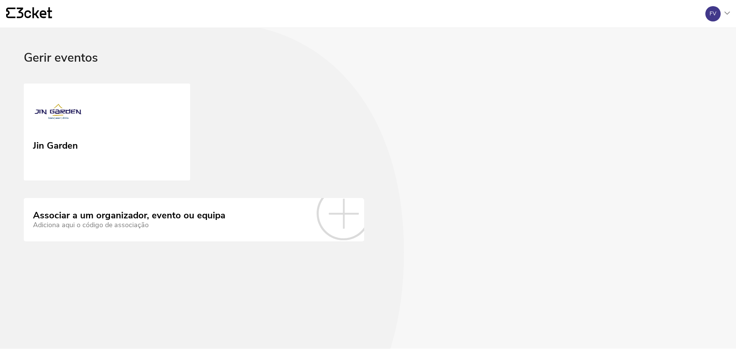 Image resolution: width=736 pixels, height=349 pixels. What do you see at coordinates (129, 225) in the screenshot?
I see `div: Adiciona aqui o código de associação` at bounding box center [129, 225].